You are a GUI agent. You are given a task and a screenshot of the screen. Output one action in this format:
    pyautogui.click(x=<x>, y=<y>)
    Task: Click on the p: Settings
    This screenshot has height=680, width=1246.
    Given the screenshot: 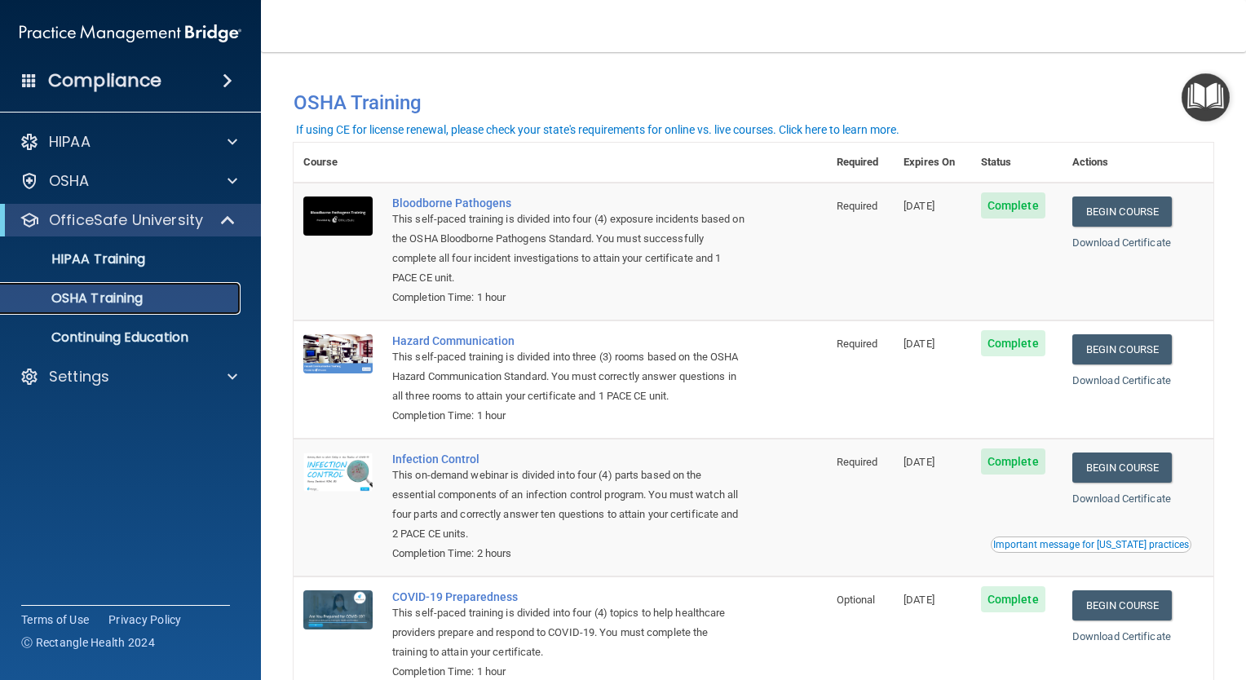 What is the action you would take?
    pyautogui.click(x=79, y=377)
    